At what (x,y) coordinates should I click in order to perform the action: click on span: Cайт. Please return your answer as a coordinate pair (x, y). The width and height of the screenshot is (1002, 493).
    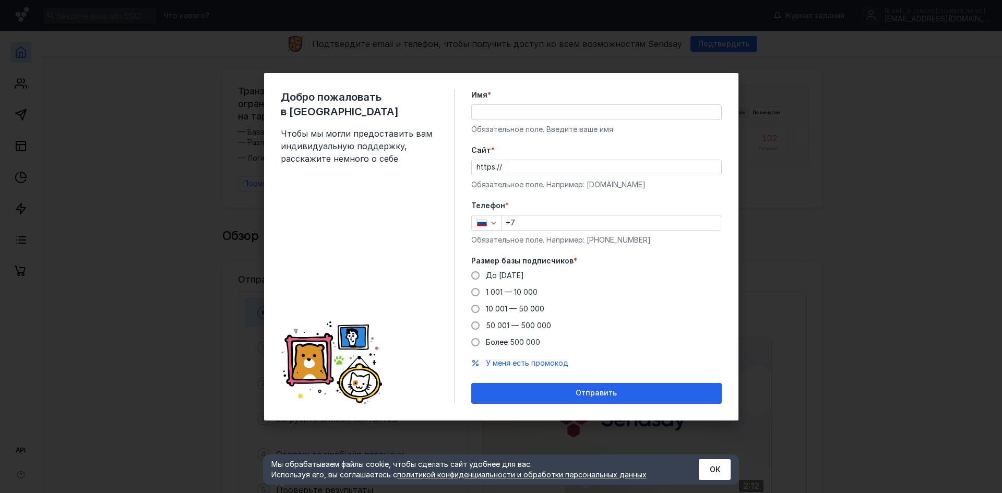
    Looking at the image, I should click on (481, 150).